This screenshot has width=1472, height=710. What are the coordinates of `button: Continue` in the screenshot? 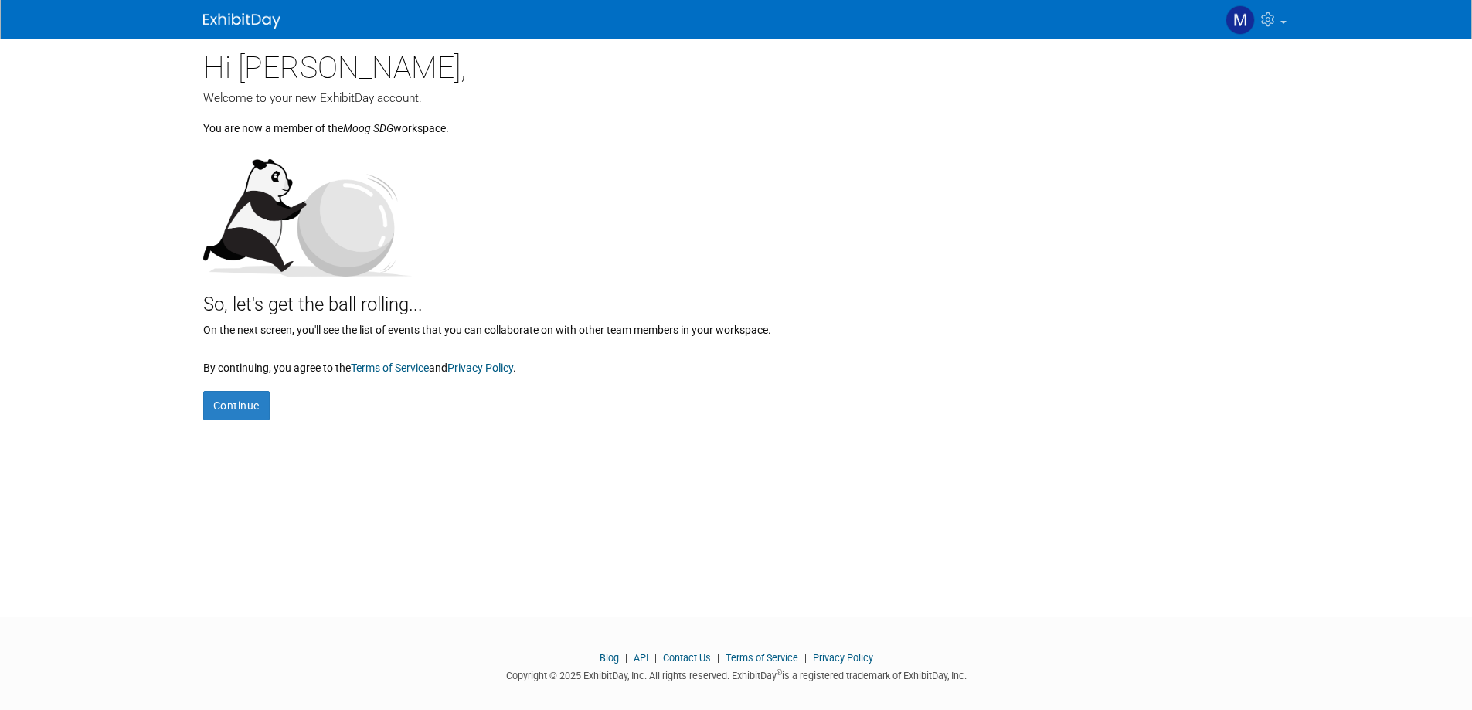 It's located at (236, 406).